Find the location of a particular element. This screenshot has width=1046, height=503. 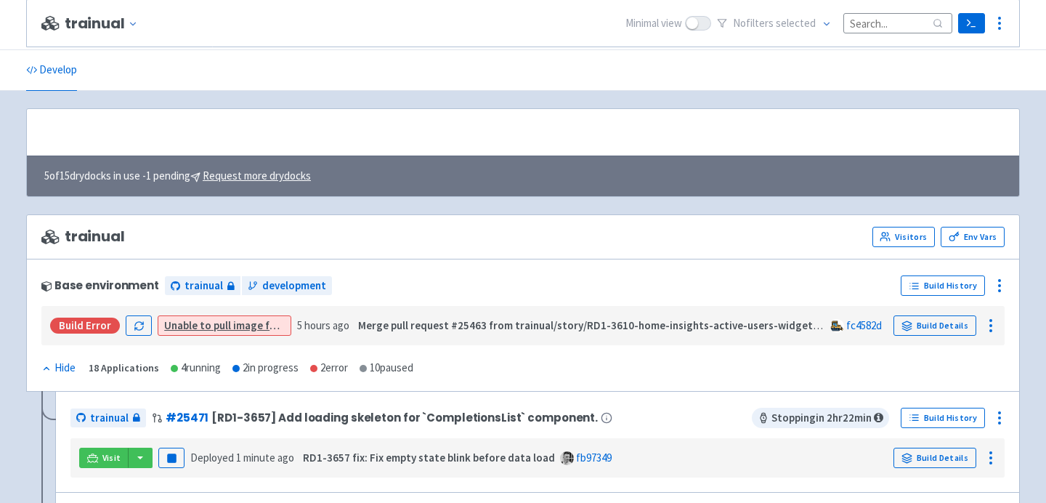

div: 18 Applications is located at coordinates (124, 368).